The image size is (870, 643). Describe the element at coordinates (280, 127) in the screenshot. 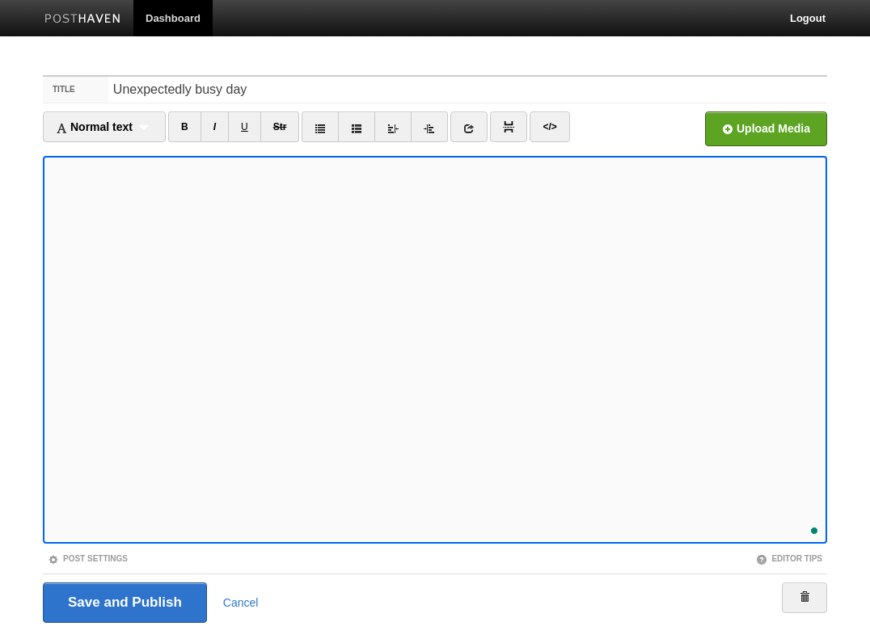

I see `a: Str` at that location.